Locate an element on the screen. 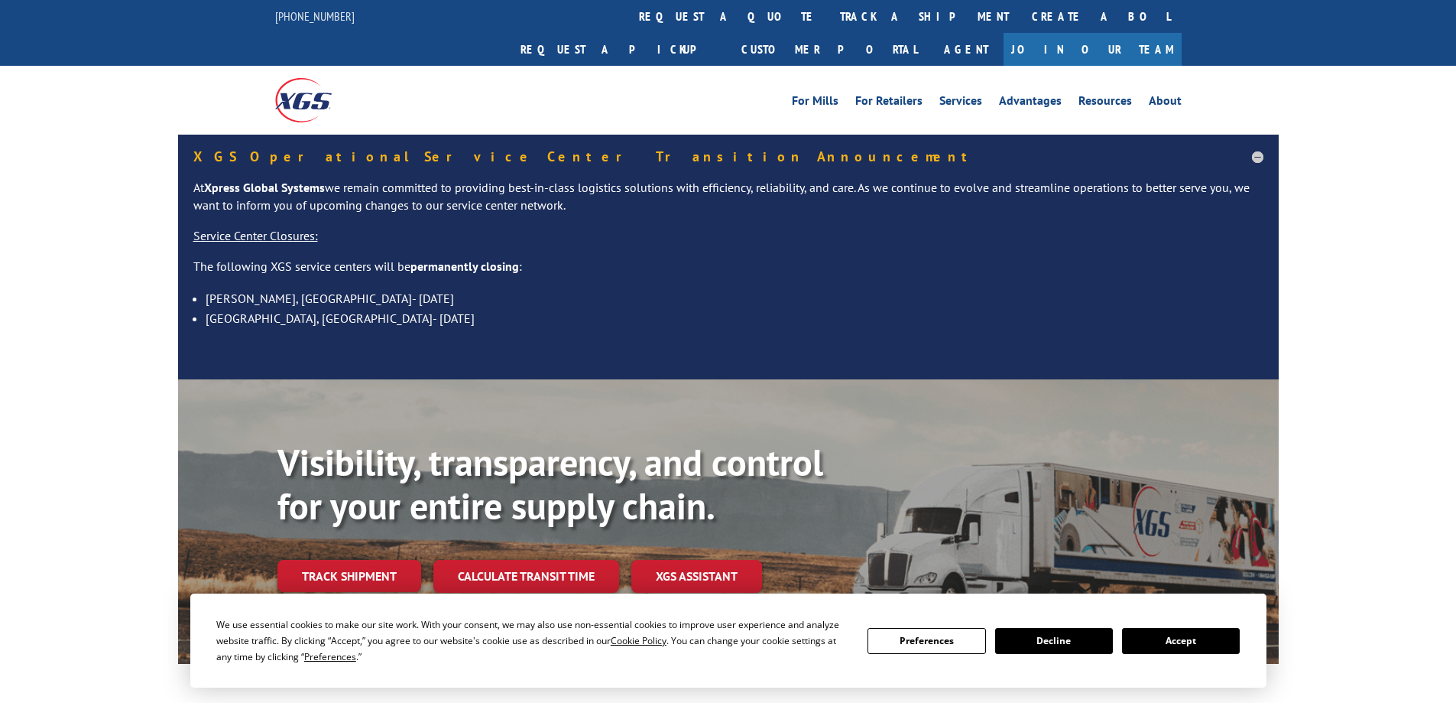  a: For Mills is located at coordinates (815, 103).